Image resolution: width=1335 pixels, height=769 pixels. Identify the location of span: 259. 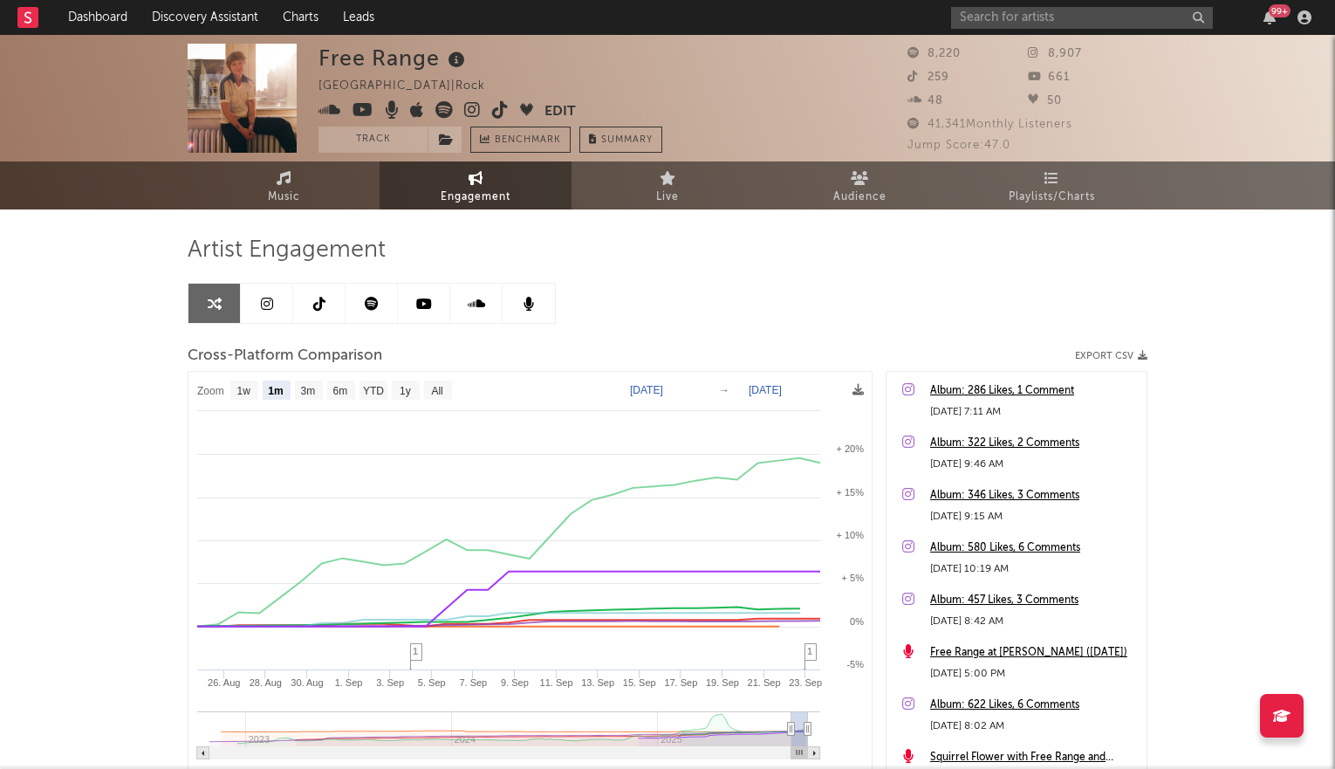
(929, 77).